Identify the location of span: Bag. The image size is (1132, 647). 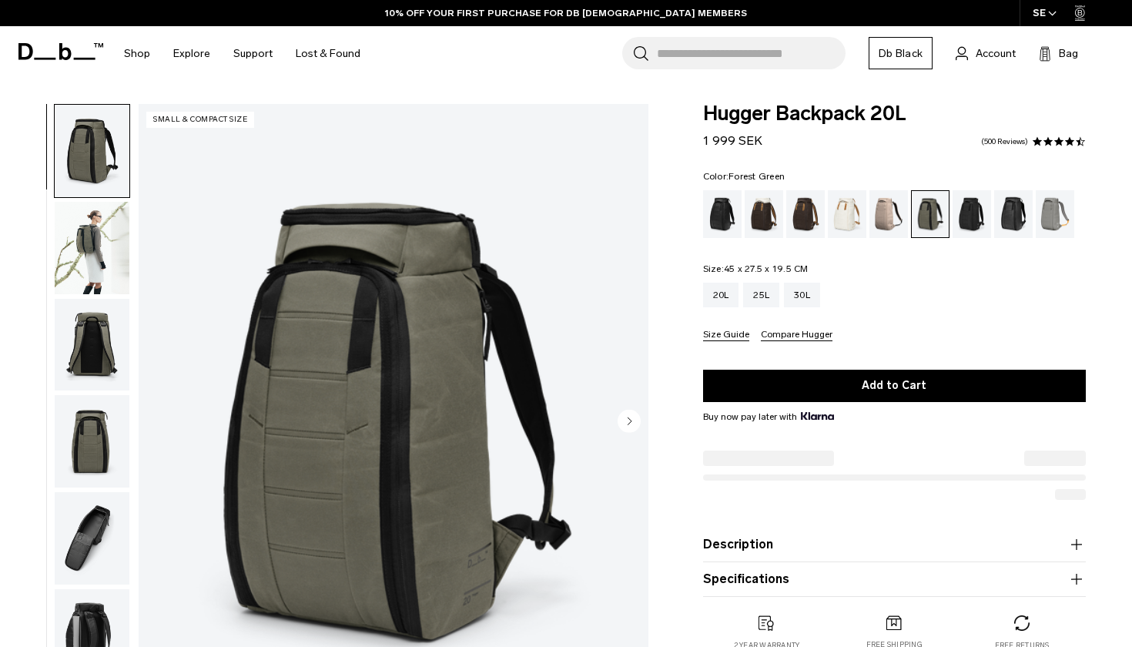
(1068, 53).